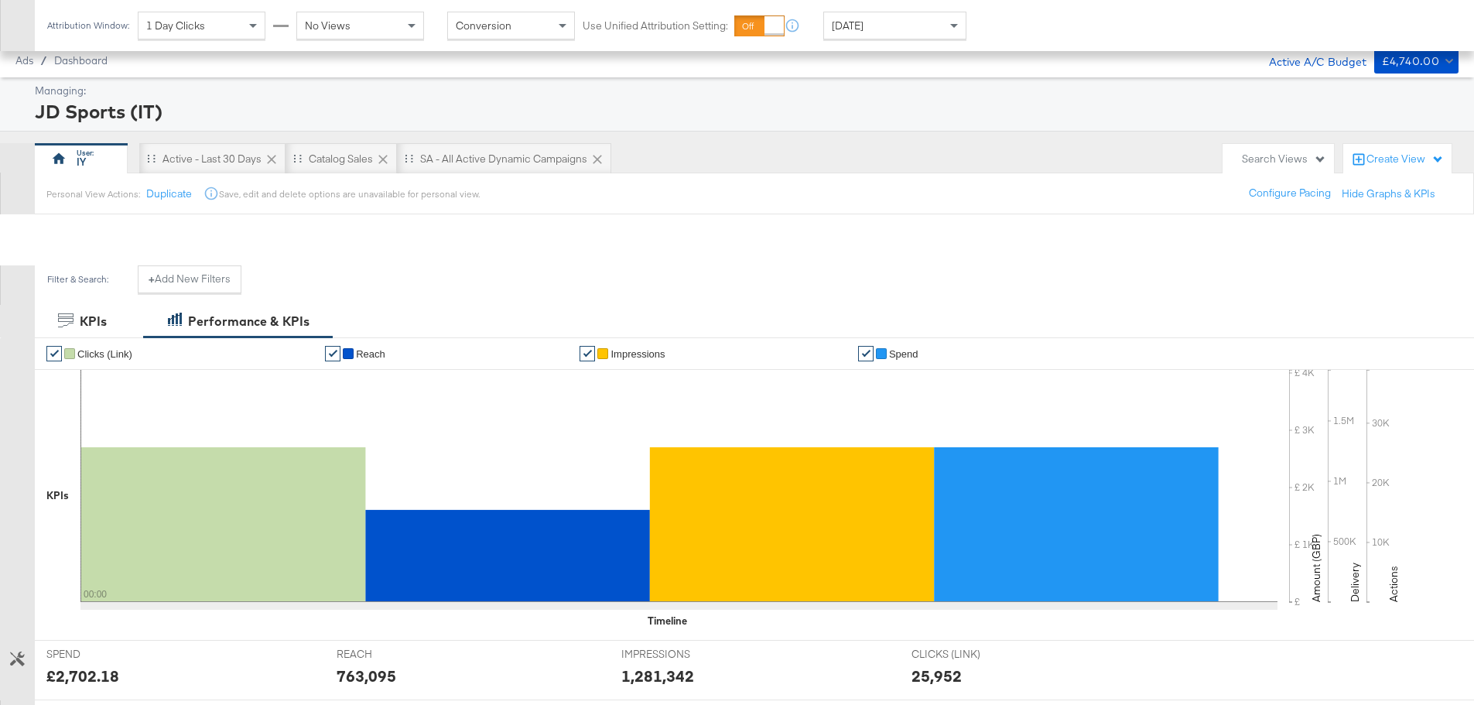  What do you see at coordinates (93, 194) in the screenshot?
I see `div: Personal View Actions:` at bounding box center [93, 194].